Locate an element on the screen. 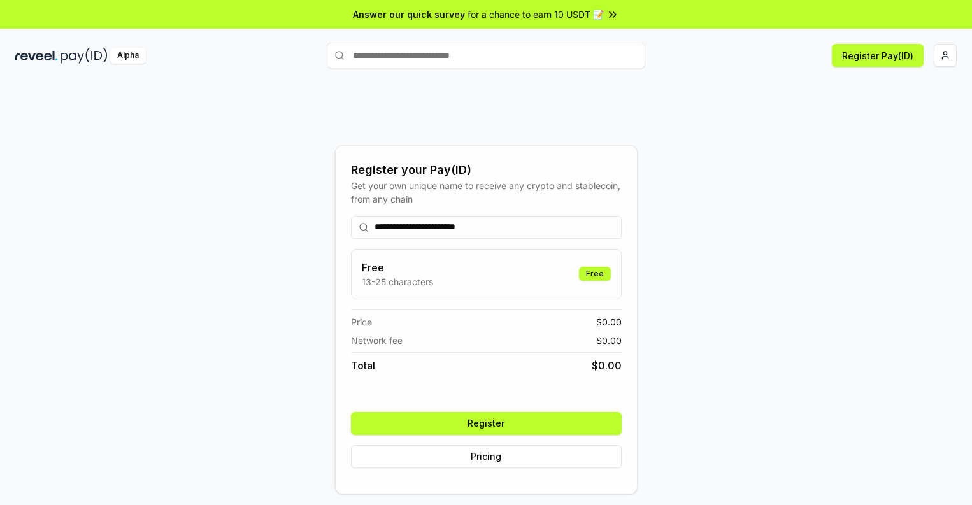  div: Free is located at coordinates (595, 274).